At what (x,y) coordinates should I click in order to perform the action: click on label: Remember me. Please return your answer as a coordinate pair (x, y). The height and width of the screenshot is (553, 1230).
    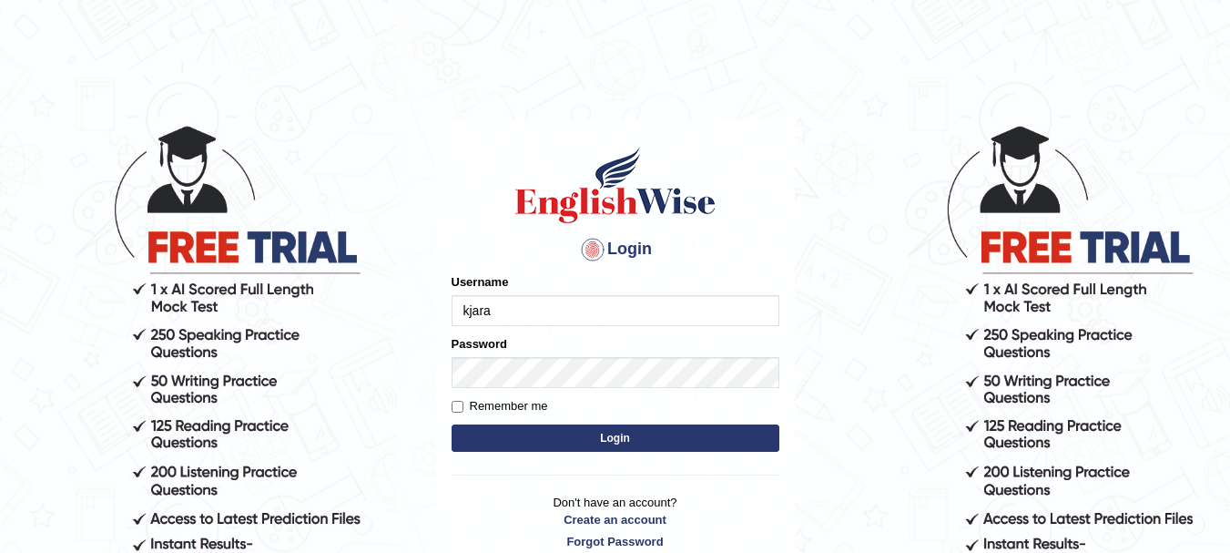
    Looking at the image, I should click on (500, 406).